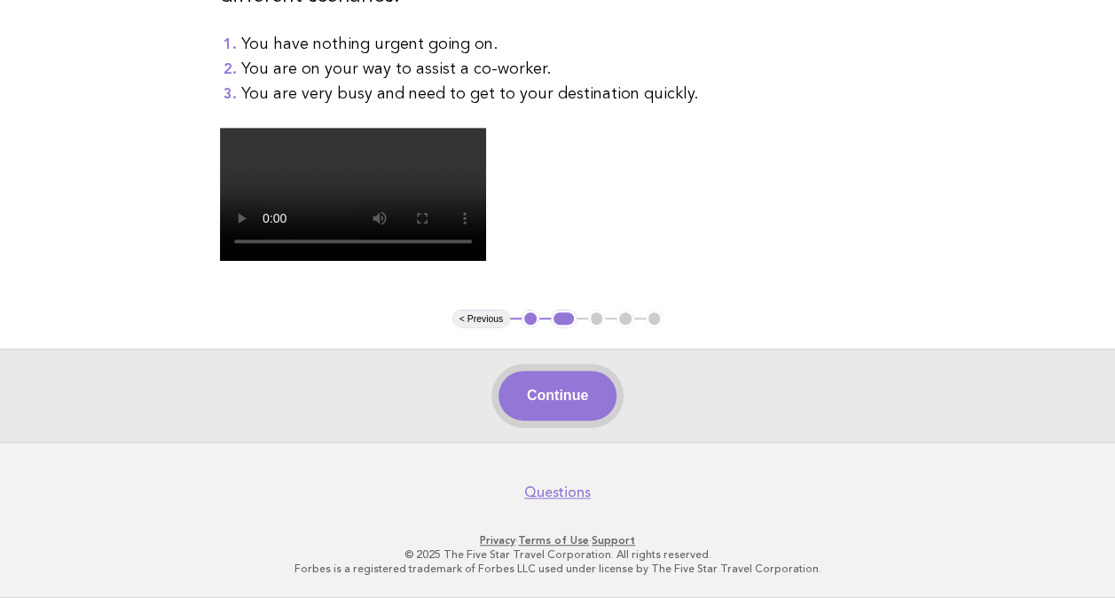  I want to click on button: Continue, so click(557, 395).